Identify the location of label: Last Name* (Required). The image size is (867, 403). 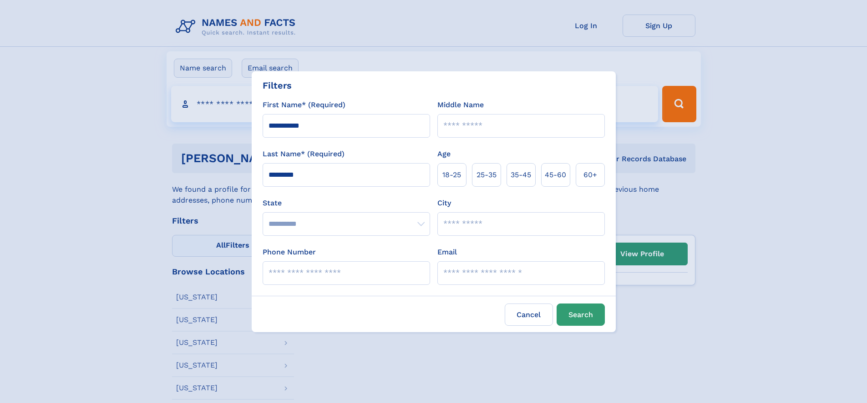
(303, 154).